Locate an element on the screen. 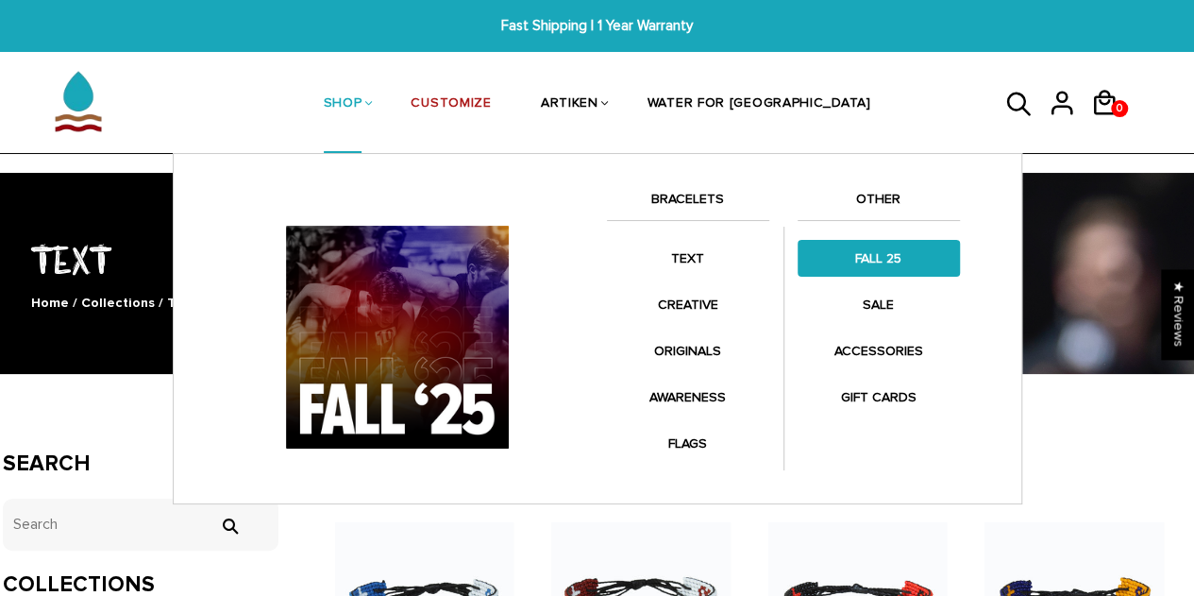  a: SALE is located at coordinates (879, 304).